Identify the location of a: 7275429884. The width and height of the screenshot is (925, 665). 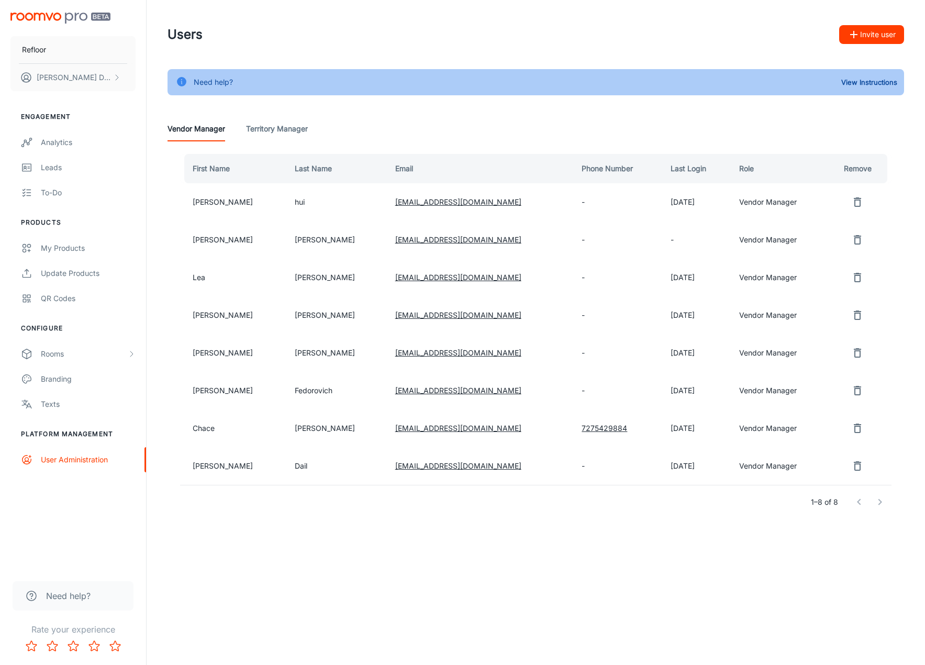
(604, 428).